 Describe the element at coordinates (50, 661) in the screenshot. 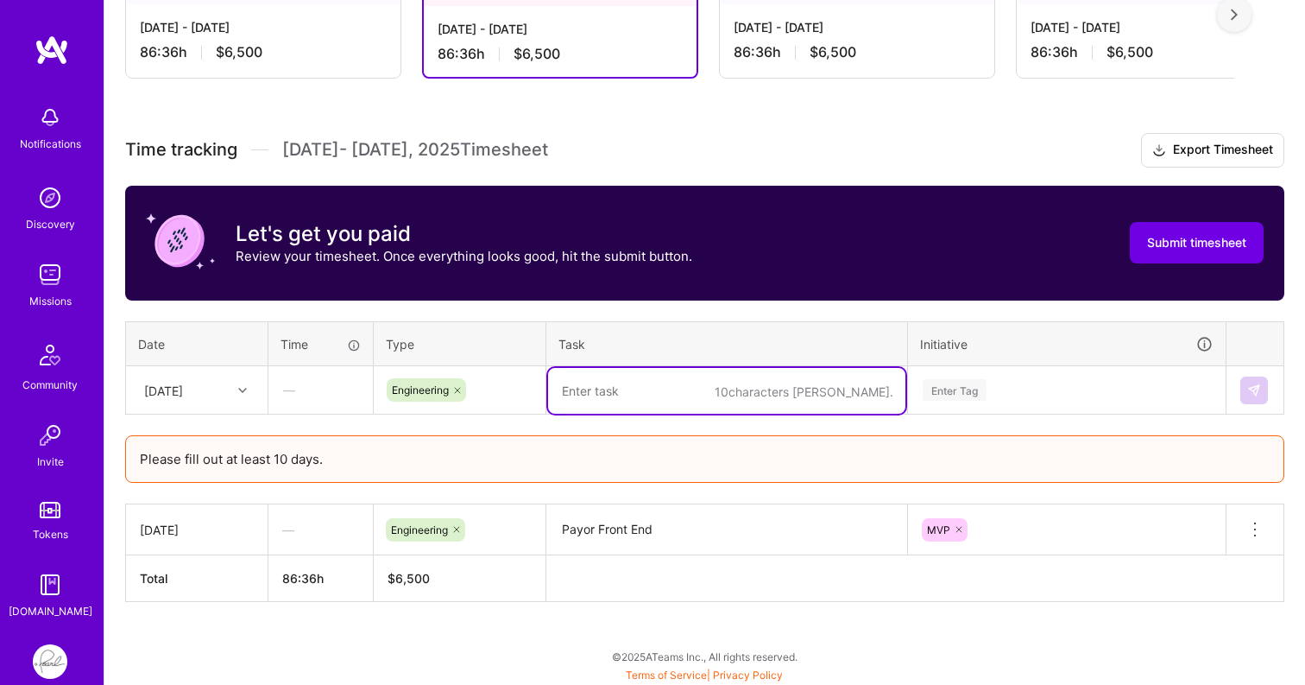

I see `img: Pearl: MVP Build` at that location.